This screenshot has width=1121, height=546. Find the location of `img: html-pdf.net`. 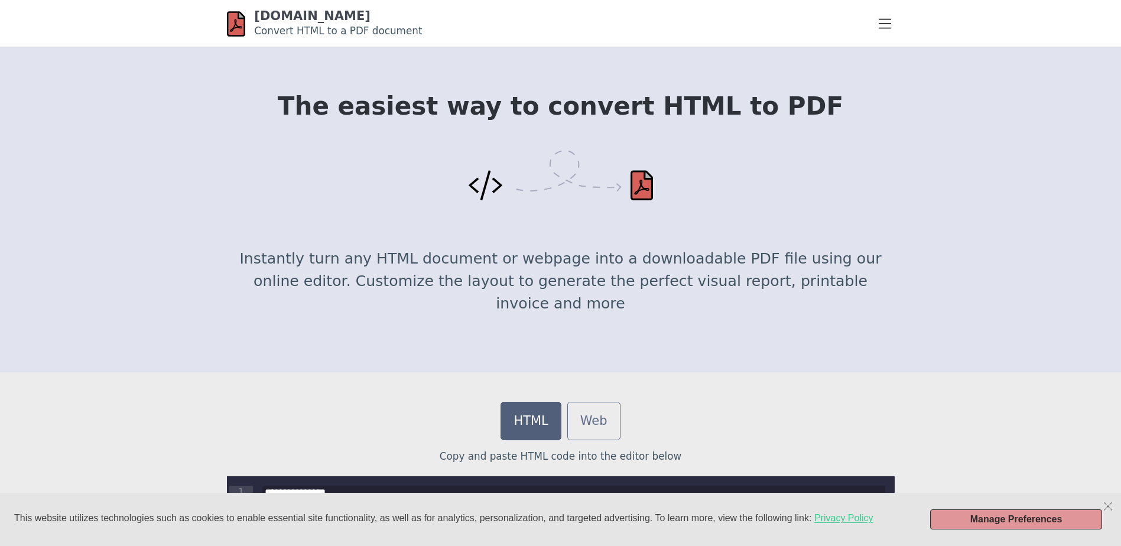

img: html-pdf.net is located at coordinates (236, 24).